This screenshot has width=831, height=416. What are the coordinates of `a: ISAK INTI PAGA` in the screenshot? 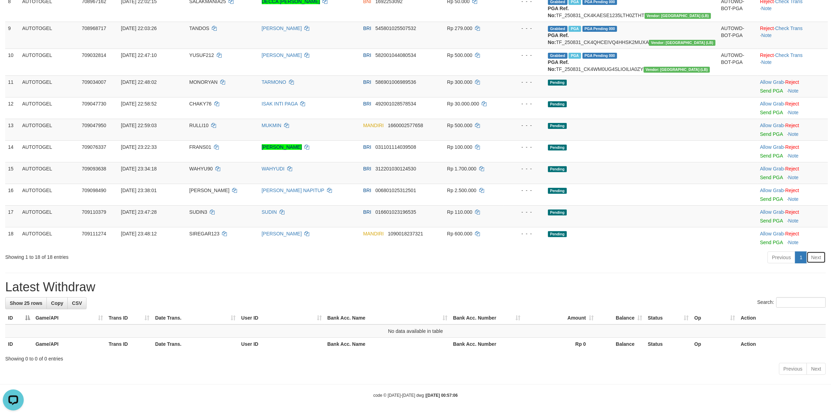 It's located at (280, 104).